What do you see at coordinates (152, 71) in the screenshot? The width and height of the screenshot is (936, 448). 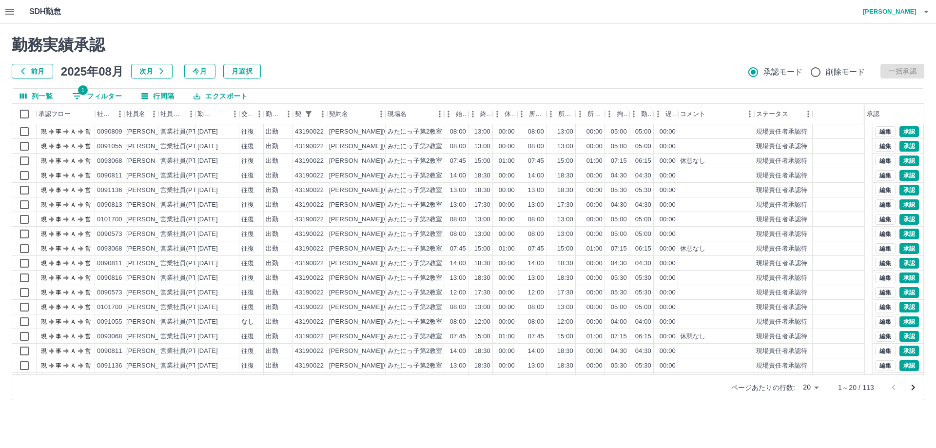 I see `button: 次月` at bounding box center [152, 71].